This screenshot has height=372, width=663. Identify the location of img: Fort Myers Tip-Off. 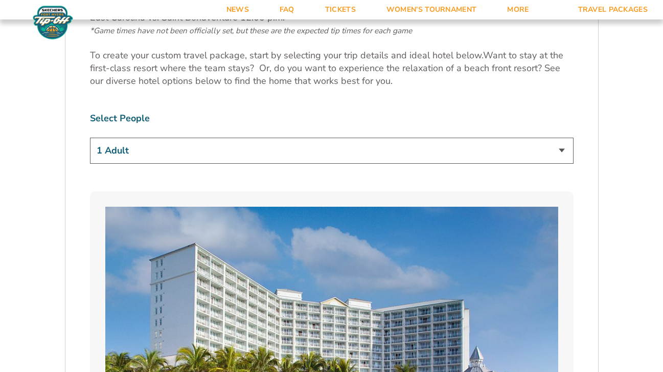
(53, 23).